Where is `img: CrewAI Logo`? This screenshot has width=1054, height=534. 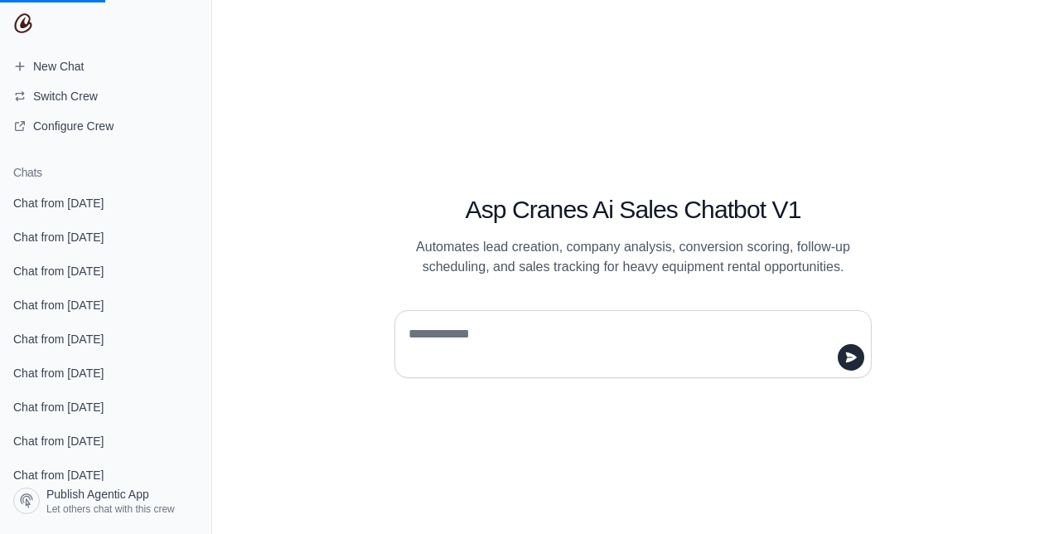 img: CrewAI Logo is located at coordinates (23, 23).